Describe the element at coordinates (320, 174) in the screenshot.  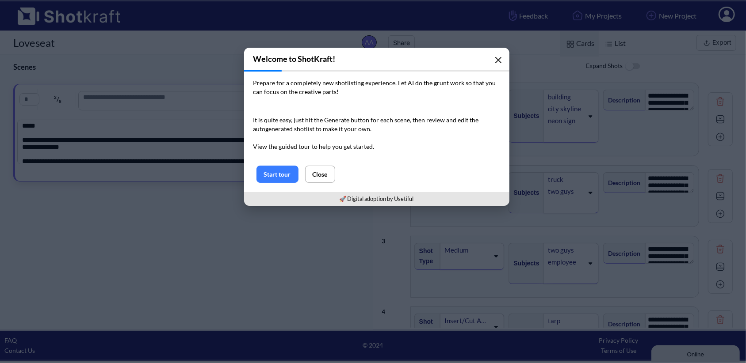
I see `button: Close` at that location.